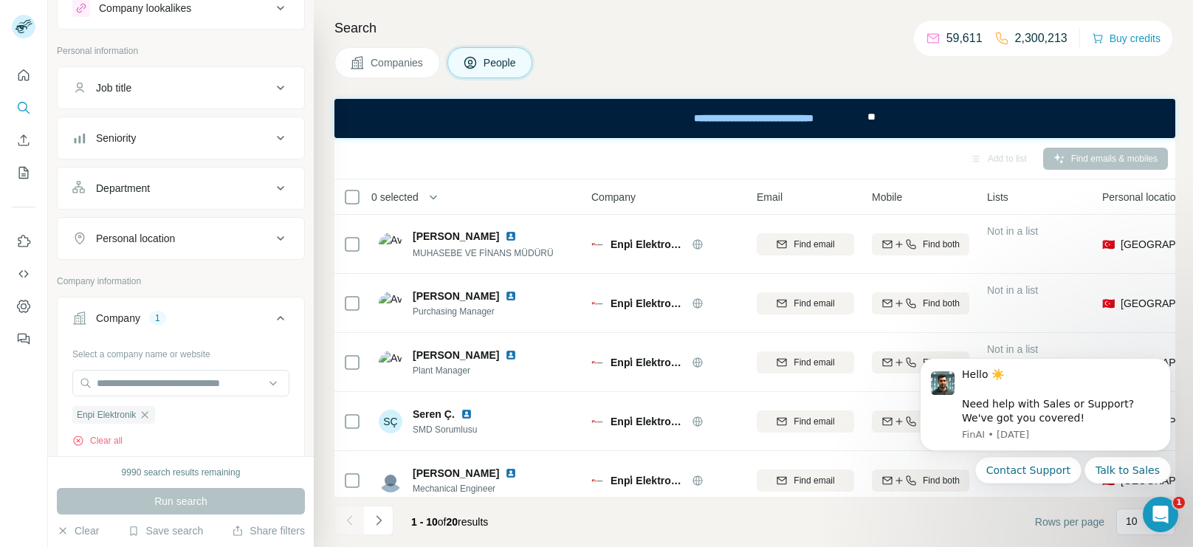 This screenshot has width=1193, height=547. I want to click on button: Company1, so click(181, 321).